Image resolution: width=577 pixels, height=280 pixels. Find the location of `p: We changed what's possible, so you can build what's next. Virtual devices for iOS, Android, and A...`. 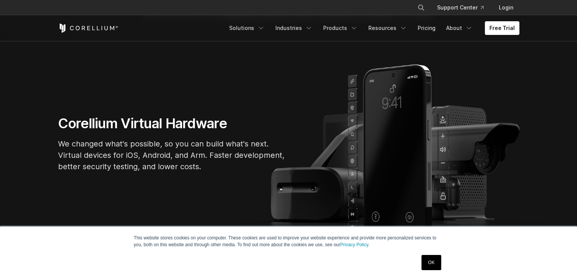

p: We changed what's possible, so you can build what's next. Virtual devices for iOS, Android, and A... is located at coordinates (172, 155).